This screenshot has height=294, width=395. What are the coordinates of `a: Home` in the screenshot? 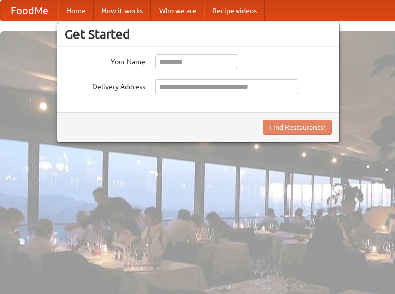 It's located at (76, 11).